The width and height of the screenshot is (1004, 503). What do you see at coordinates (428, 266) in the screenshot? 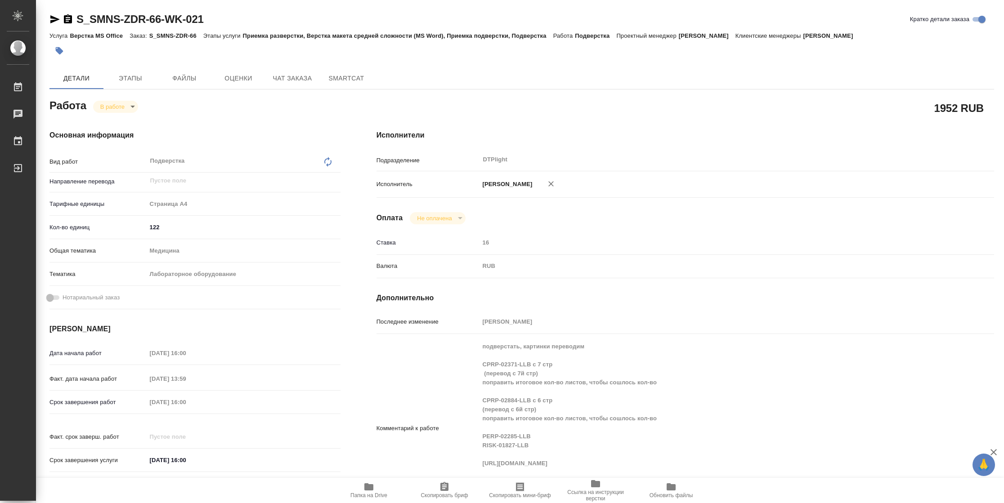
I see `p: Валюта` at bounding box center [428, 266].